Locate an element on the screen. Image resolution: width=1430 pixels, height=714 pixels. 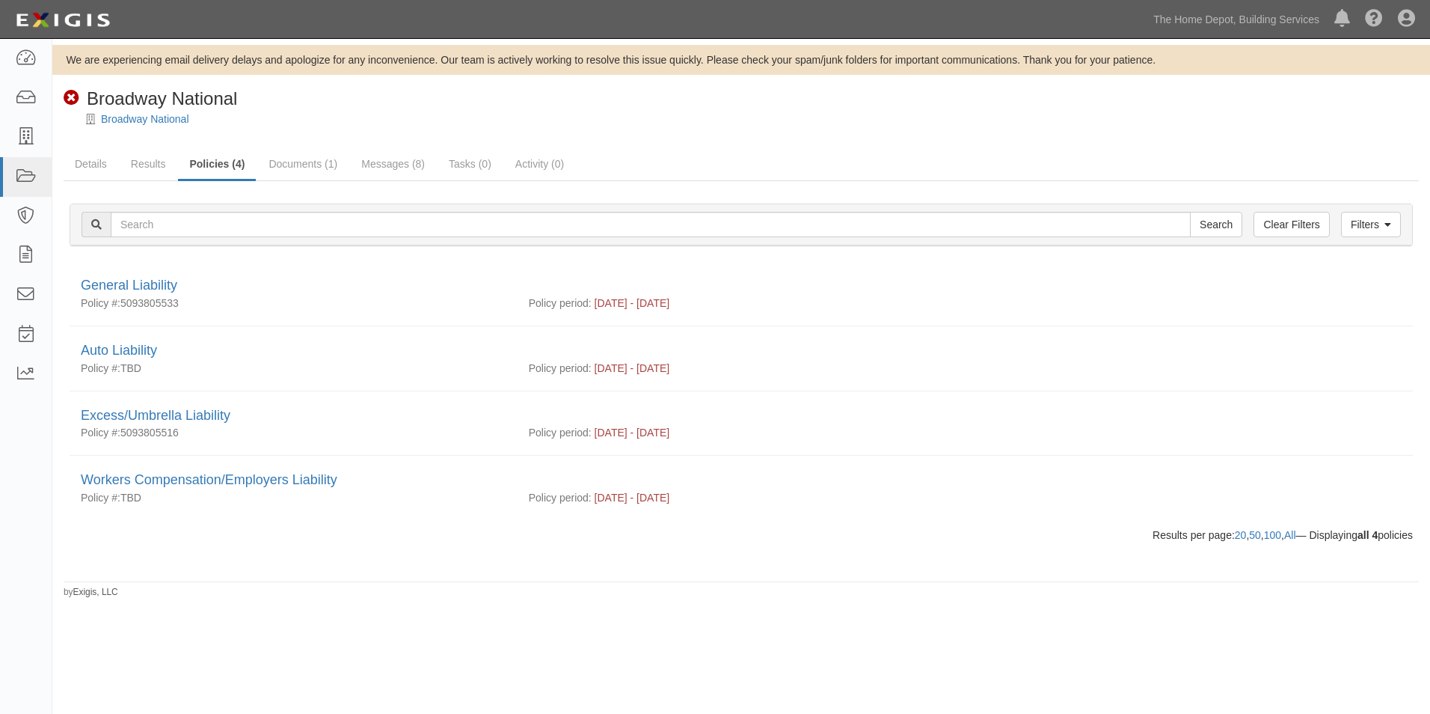
a: 100 is located at coordinates (1272, 535).